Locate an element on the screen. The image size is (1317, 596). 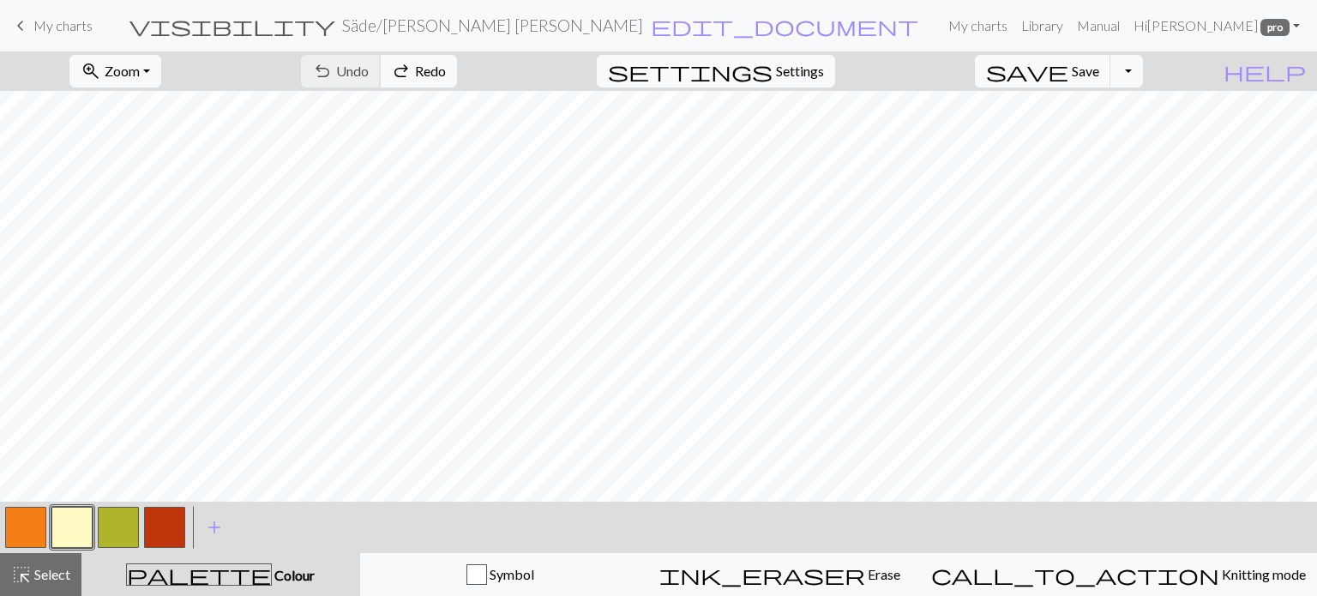
button: SettingsSettings is located at coordinates (716, 71).